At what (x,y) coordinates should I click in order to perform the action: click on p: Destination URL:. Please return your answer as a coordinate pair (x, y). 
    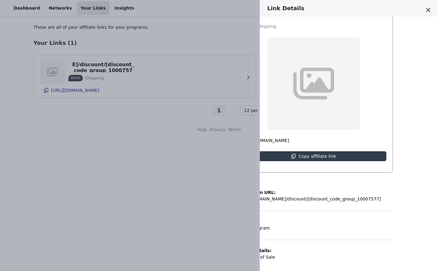
    Looking at the image, I should click on (308, 192).